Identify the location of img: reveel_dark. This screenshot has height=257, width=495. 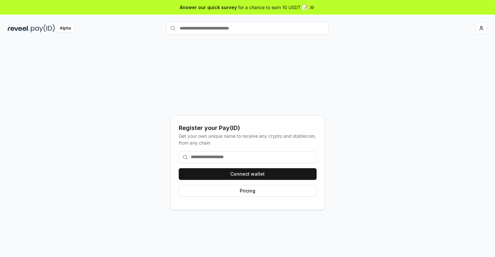
(19, 28).